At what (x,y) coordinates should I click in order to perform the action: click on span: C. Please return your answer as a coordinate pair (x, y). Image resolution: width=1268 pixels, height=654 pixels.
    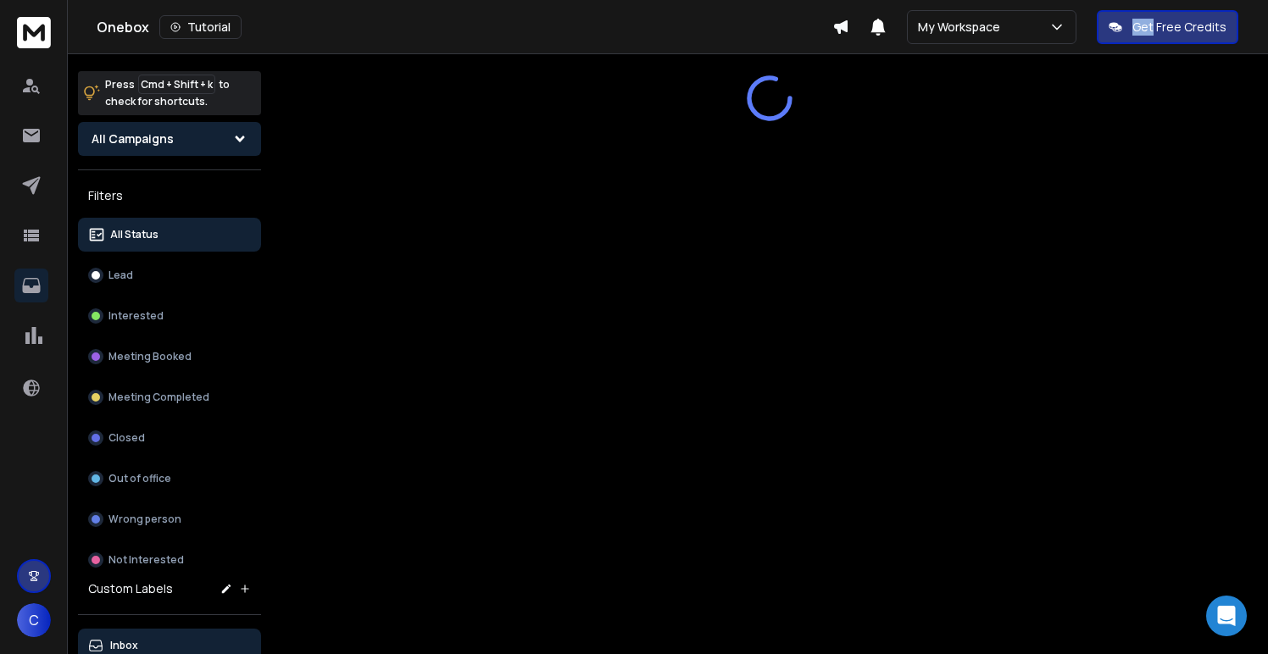
    Looking at the image, I should click on (34, 620).